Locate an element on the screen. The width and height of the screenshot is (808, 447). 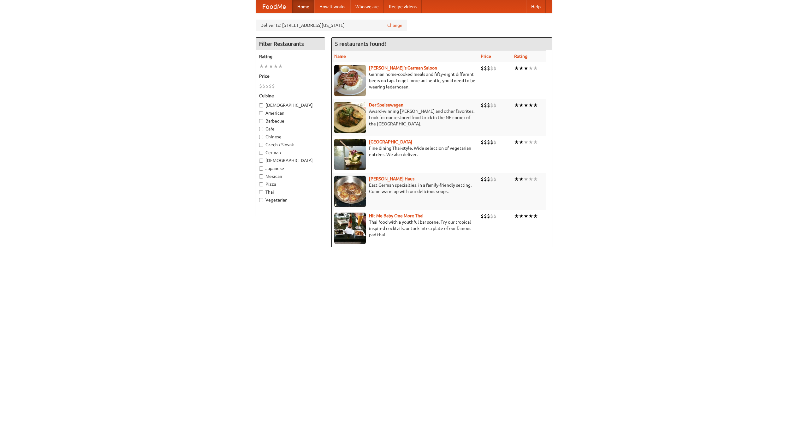
p: Thai food with a youthful bar scene. Try our tropical inspired cocktails, or tuck into a plate of... is located at coordinates (405, 228).